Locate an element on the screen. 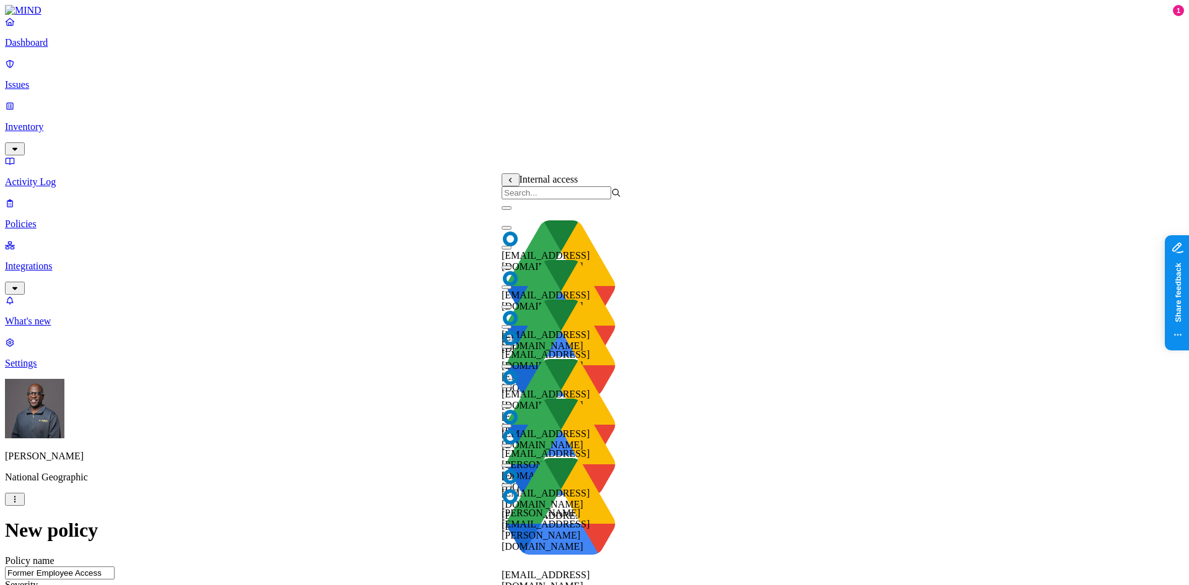 The width and height of the screenshot is (1189, 585). p: Dashboard is located at coordinates (595, 43).